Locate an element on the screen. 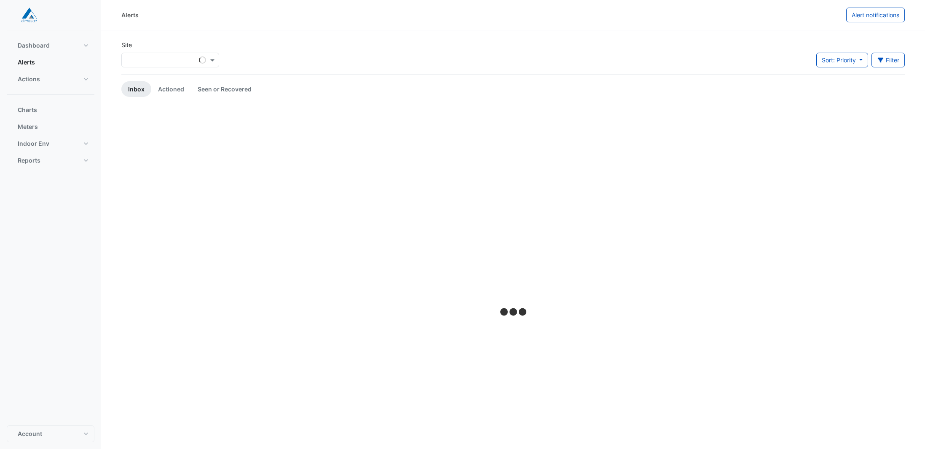 The width and height of the screenshot is (925, 449). span: Charts is located at coordinates (27, 110).